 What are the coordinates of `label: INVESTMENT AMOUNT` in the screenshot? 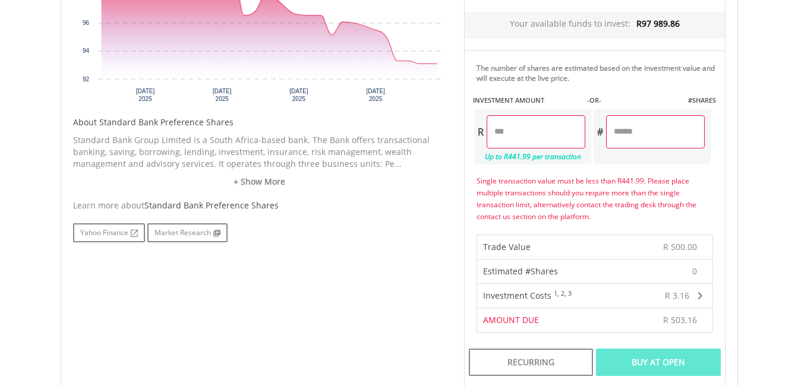 It's located at (509, 100).